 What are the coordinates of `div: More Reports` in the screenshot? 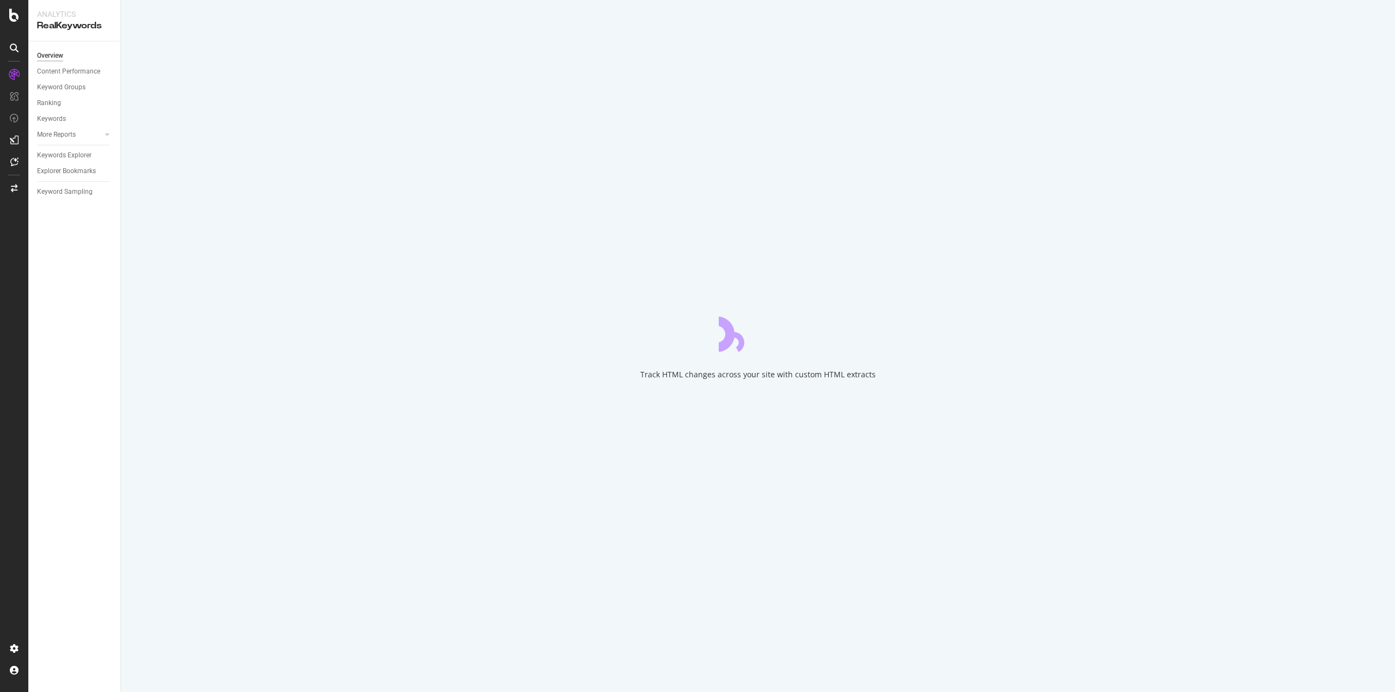 It's located at (56, 135).